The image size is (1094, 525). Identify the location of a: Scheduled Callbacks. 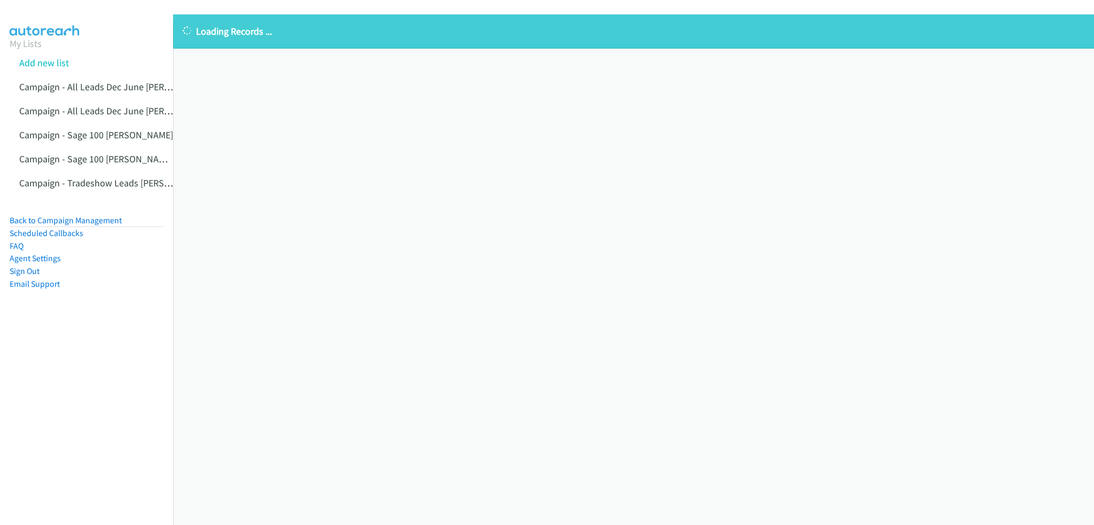
(46, 233).